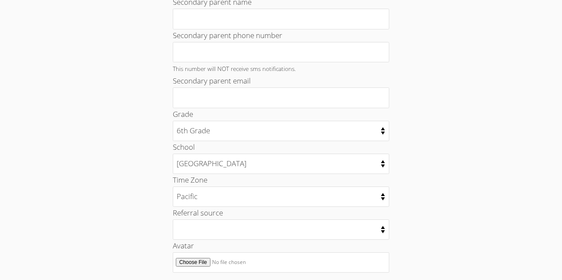 The width and height of the screenshot is (562, 280). I want to click on label: School, so click(184, 147).